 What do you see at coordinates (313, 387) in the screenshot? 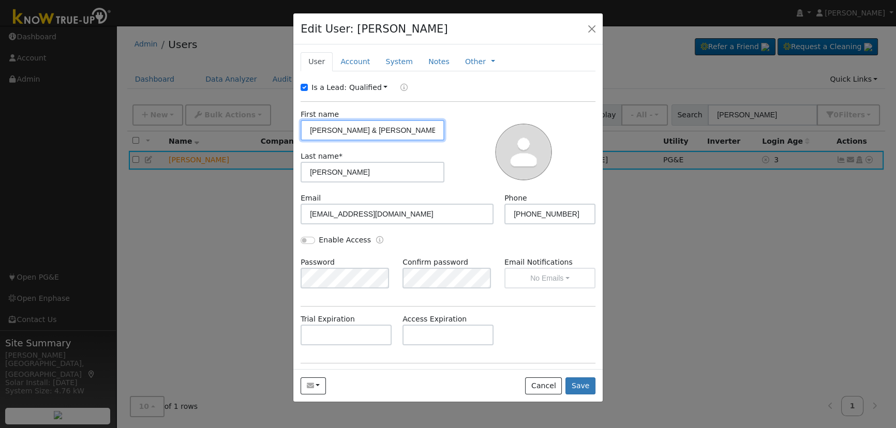
I see `button: dboudrrtrain@sbcglobal.net` at bounding box center [313, 387].